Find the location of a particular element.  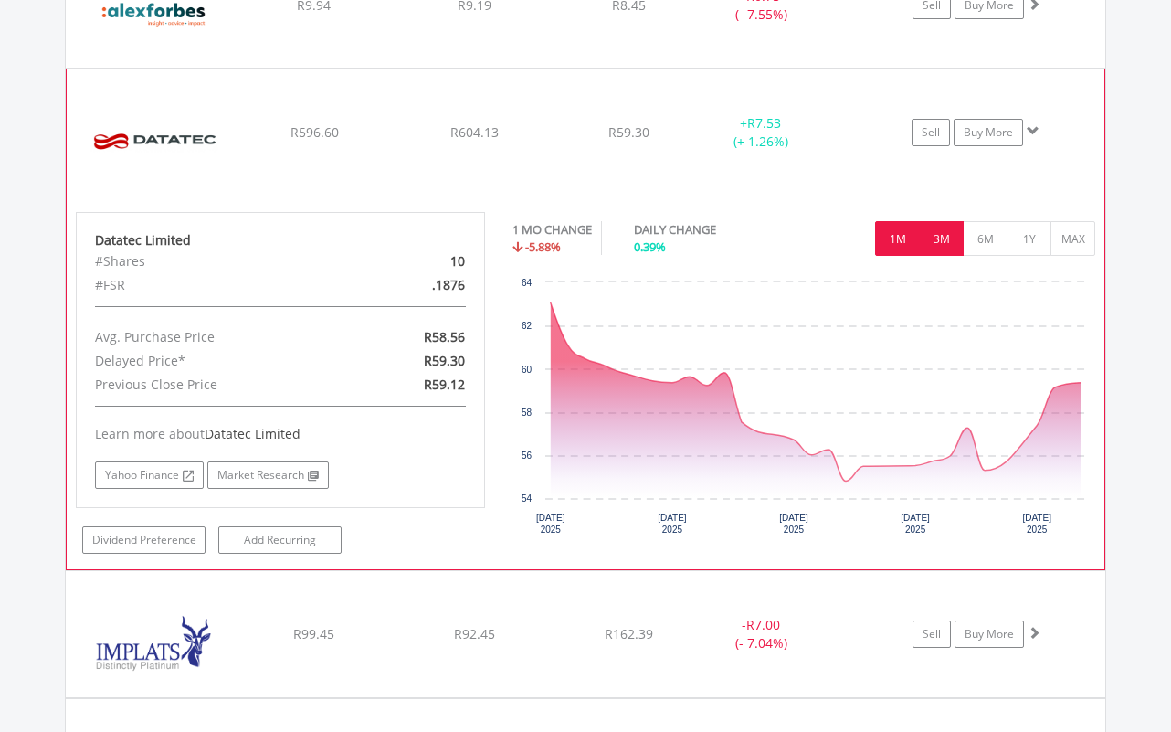

span: R99.45 is located at coordinates (313, 633).